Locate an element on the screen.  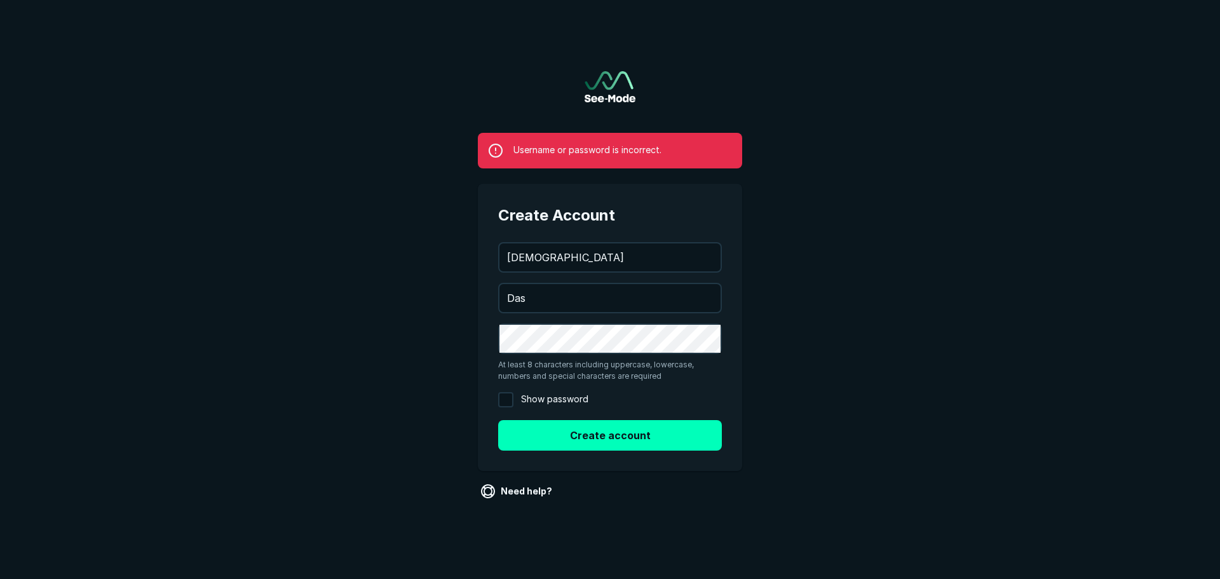
input: Last name is located at coordinates (610, 298).